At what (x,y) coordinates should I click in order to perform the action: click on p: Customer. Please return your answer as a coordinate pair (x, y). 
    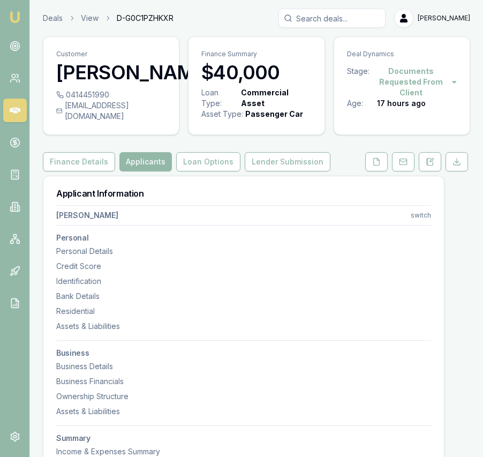
    Looking at the image, I should click on (111, 54).